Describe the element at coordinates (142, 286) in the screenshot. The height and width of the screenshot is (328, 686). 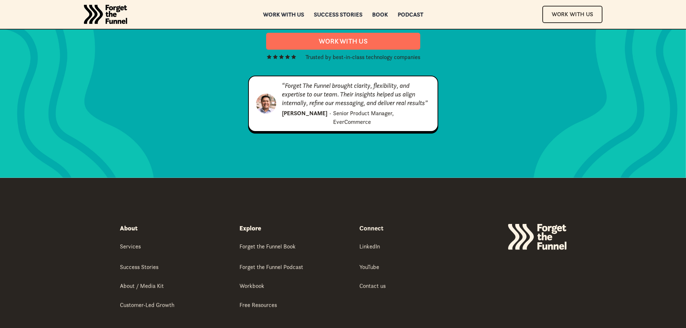
I see `div: About / Media Kit` at that location.